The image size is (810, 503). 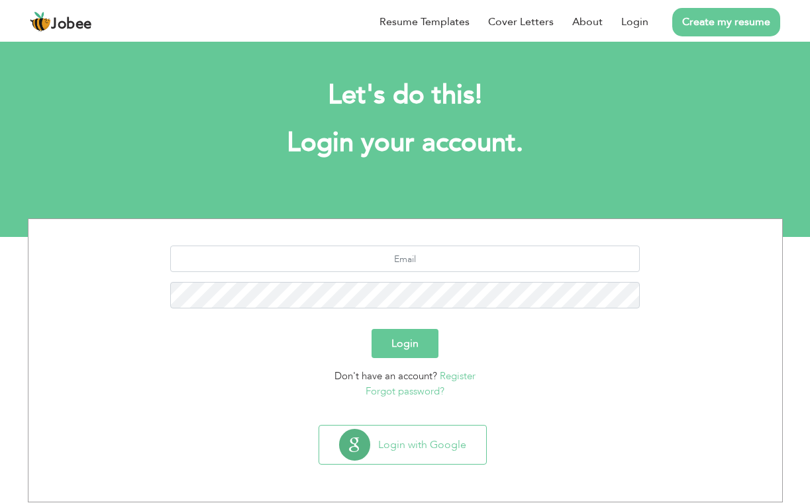 What do you see at coordinates (587, 22) in the screenshot?
I see `a: About` at bounding box center [587, 22].